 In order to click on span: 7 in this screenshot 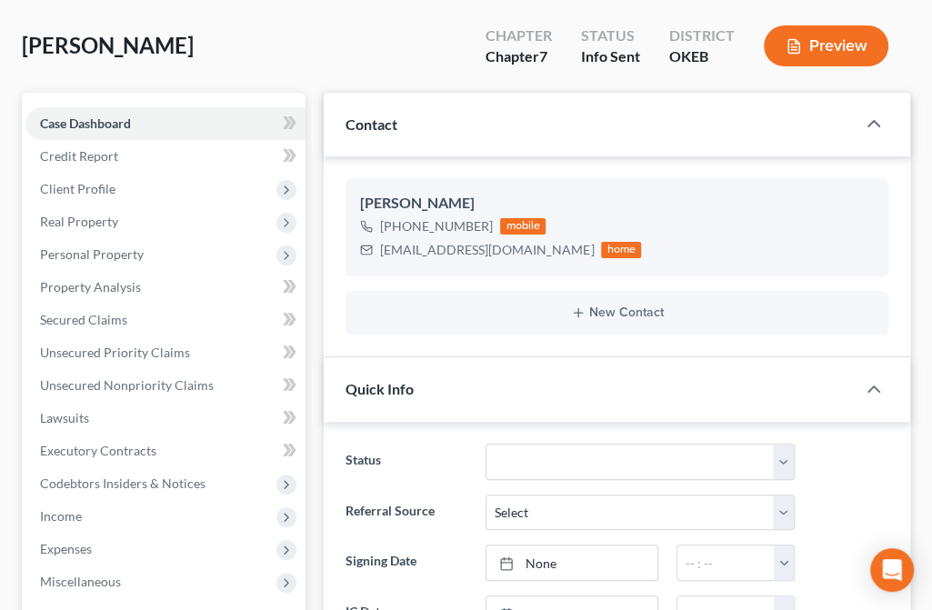, I will do `click(543, 55)`.